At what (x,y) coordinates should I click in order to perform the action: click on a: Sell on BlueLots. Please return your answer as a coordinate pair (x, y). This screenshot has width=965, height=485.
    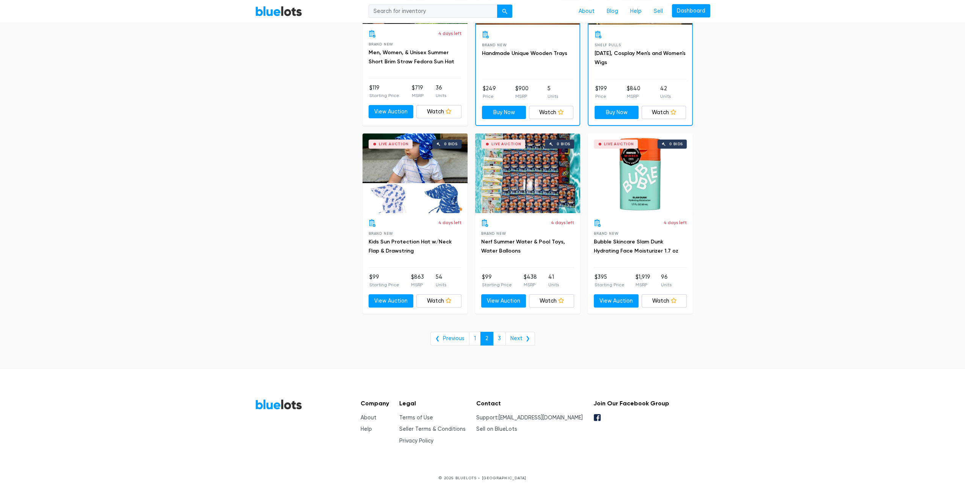
    Looking at the image, I should click on (497, 429).